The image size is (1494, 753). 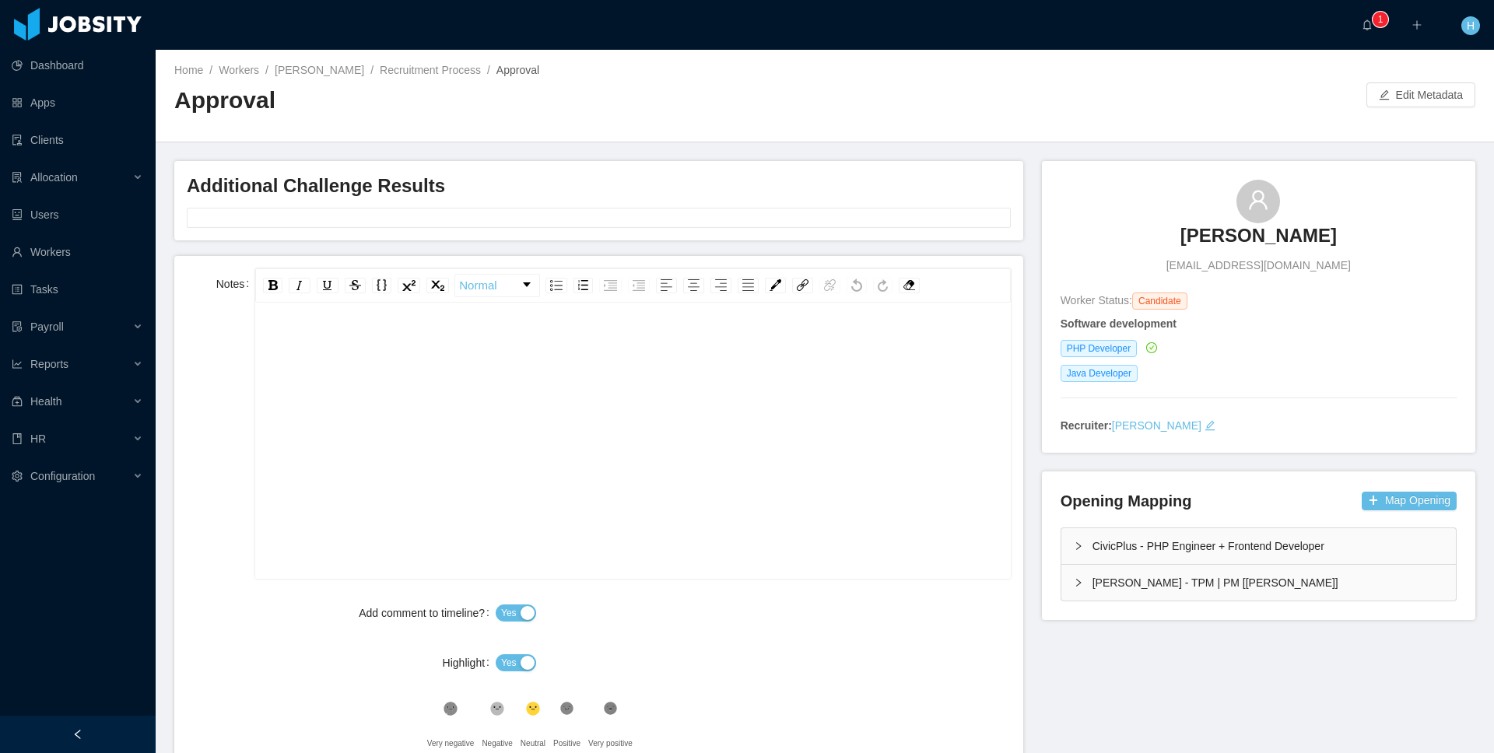 What do you see at coordinates (639, 286) in the screenshot?
I see `div: Outdent` at bounding box center [639, 286].